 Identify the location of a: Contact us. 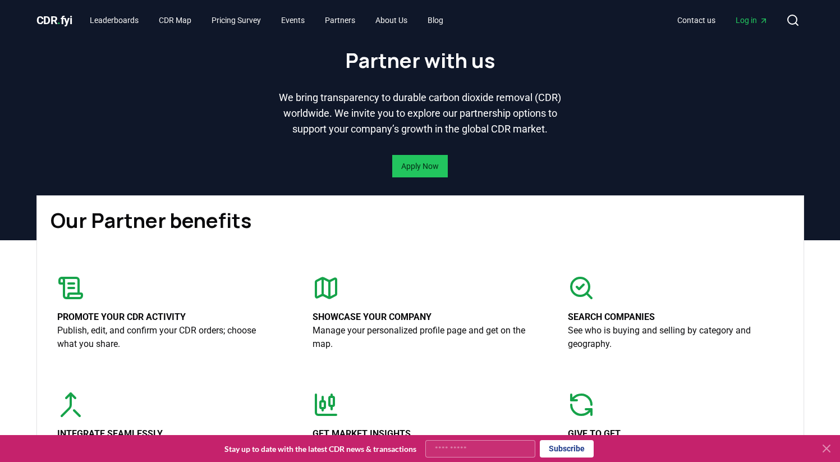
(697, 20).